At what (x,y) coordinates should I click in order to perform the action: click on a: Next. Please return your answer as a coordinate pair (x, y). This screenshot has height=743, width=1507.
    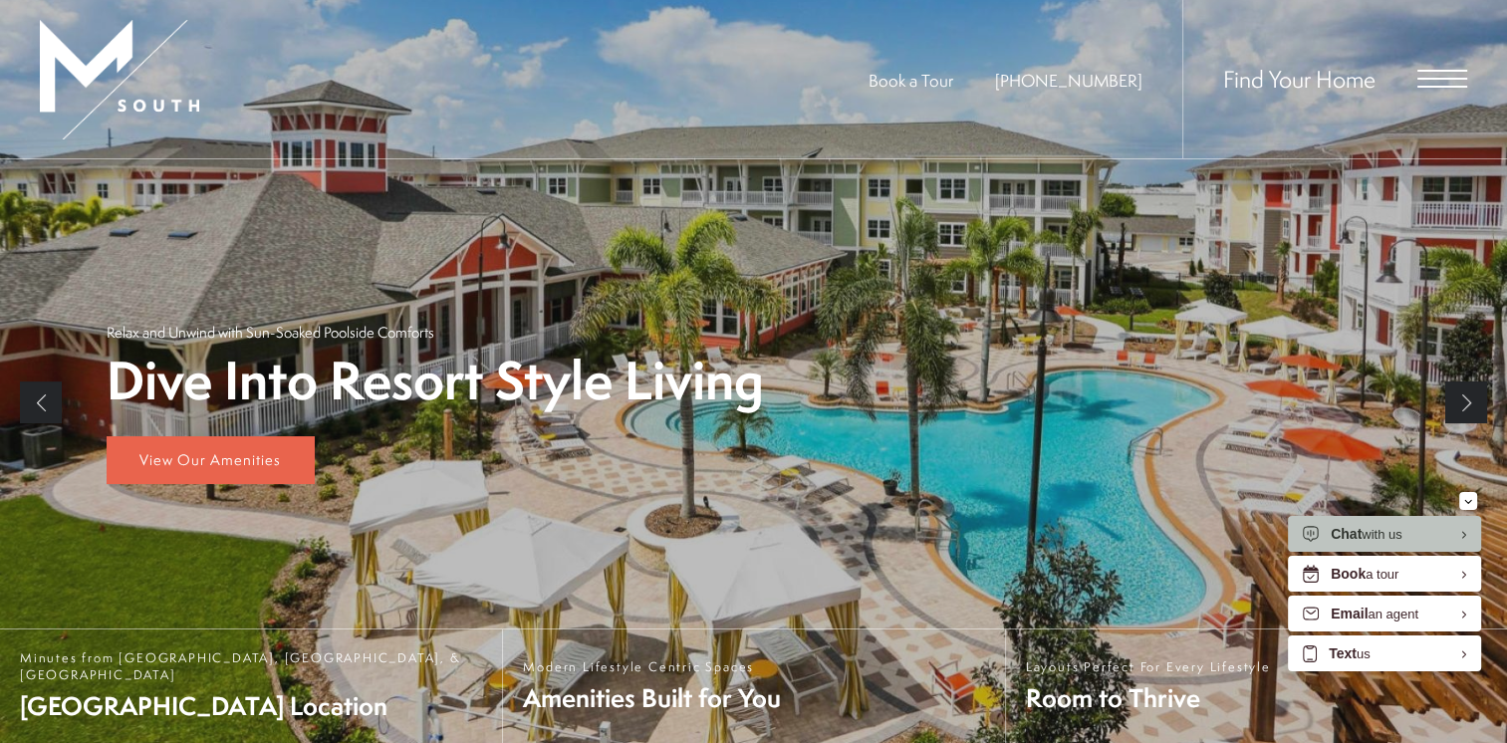
    Looking at the image, I should click on (1466, 402).